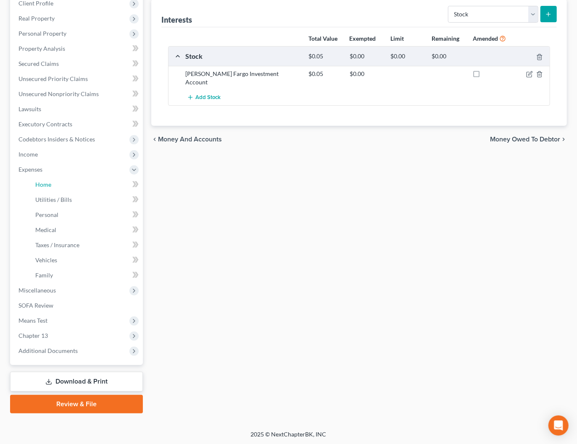 This screenshot has width=577, height=444. I want to click on a: Unsecured Priority Claims, so click(77, 79).